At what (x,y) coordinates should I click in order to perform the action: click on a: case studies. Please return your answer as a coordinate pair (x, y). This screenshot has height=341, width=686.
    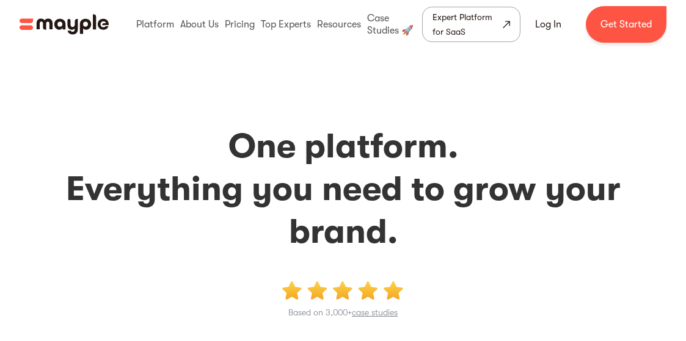
    Looking at the image, I should click on (374, 313).